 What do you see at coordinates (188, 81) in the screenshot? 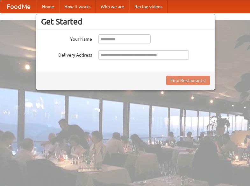
I see `button: Find Restaurants!` at bounding box center [188, 81].